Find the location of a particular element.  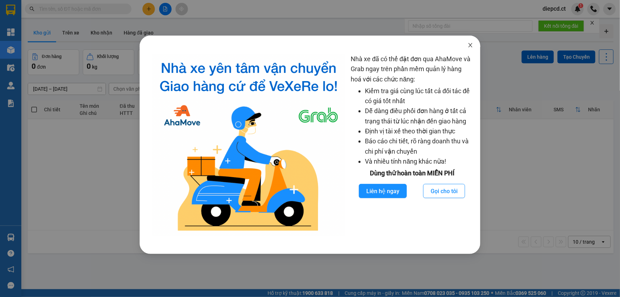

div: Dùng thử hoàn toàn MIỄN PHÍ is located at coordinates (412, 173).